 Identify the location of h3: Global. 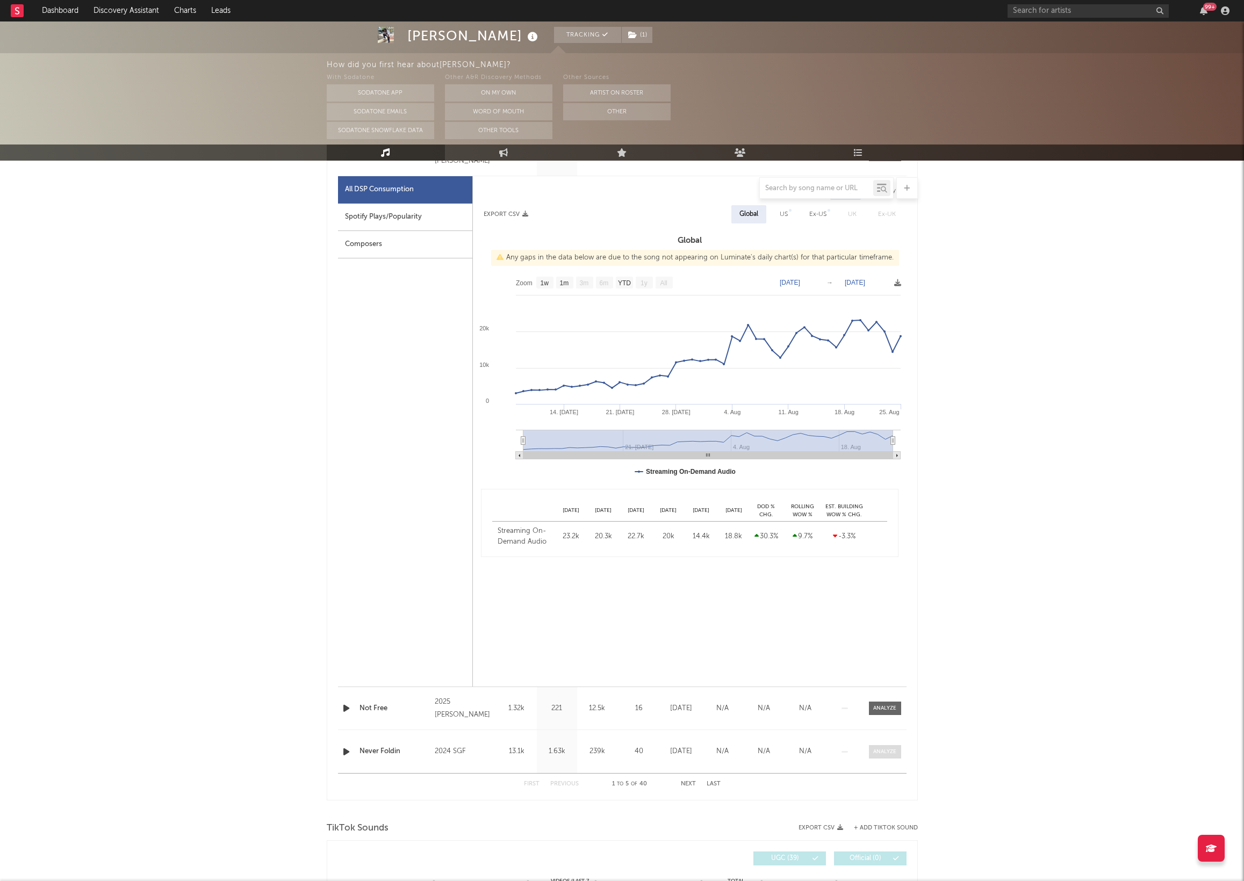
(689, 241).